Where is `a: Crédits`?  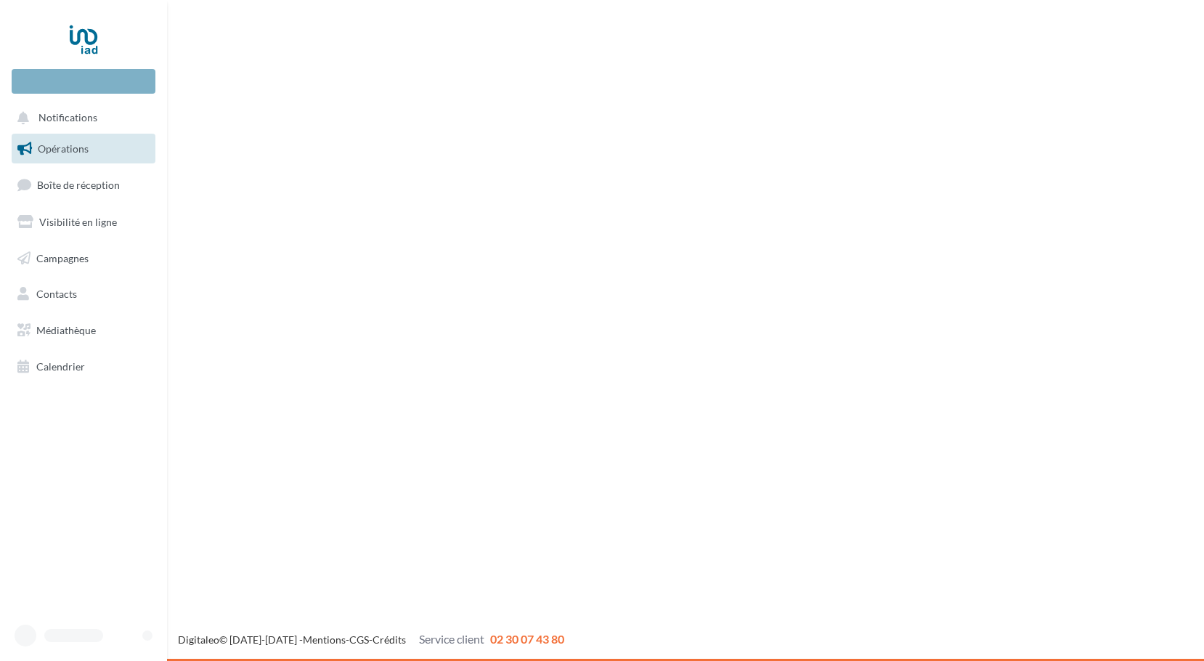
a: Crédits is located at coordinates (389, 639).